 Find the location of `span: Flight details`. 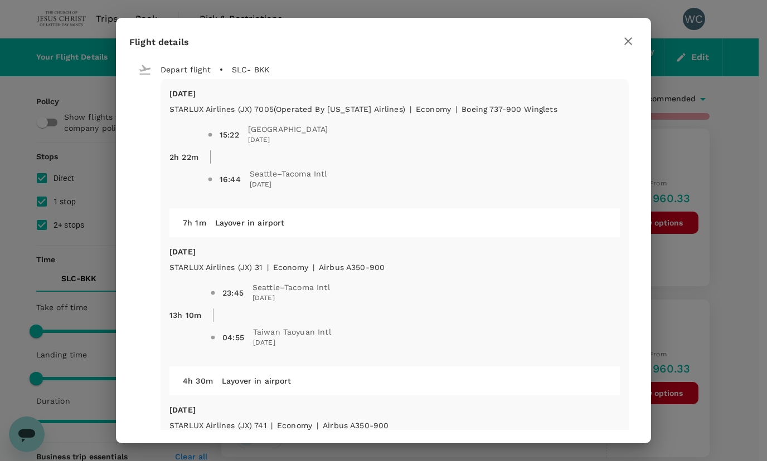

span: Flight details is located at coordinates (159, 42).